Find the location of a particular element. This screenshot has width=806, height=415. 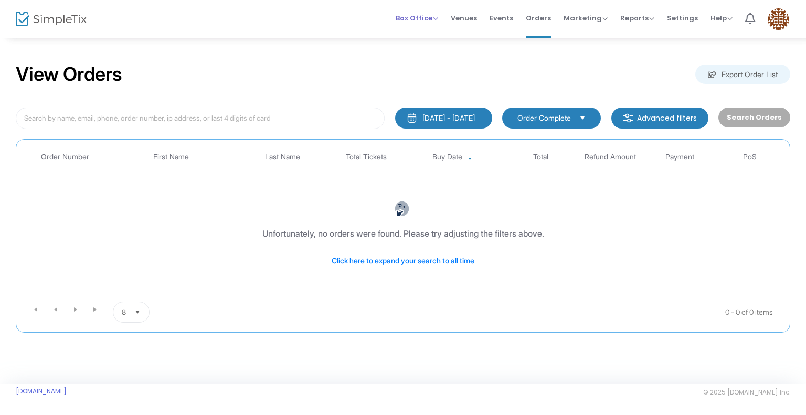

span: Sortable is located at coordinates (470, 157).